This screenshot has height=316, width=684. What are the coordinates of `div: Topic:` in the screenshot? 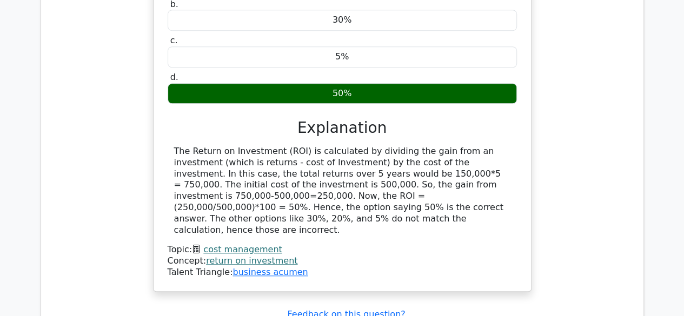 It's located at (342, 250).